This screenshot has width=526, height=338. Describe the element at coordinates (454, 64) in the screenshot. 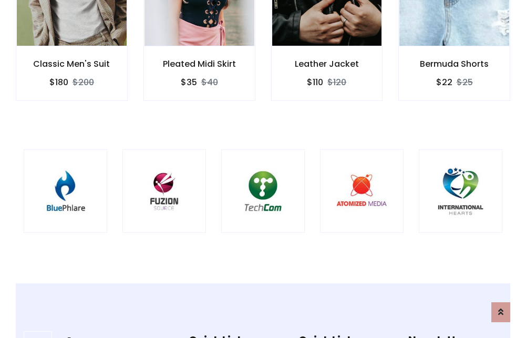

I see `h6: Bermuda Shorts` at that location.